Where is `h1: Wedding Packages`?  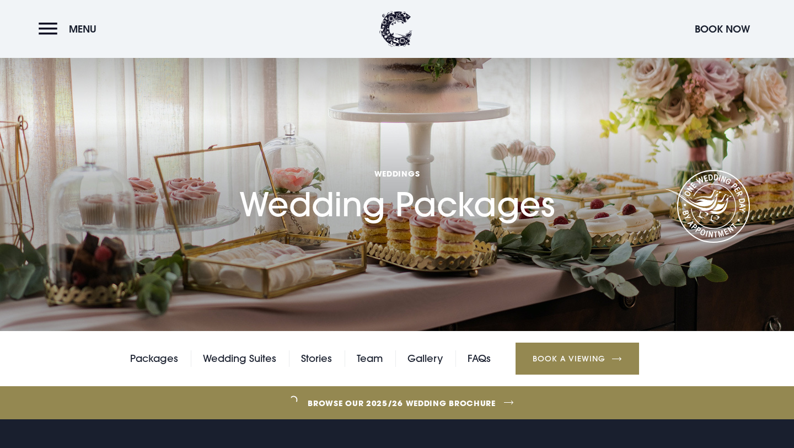
h1: Wedding Packages is located at coordinates (397, 168).